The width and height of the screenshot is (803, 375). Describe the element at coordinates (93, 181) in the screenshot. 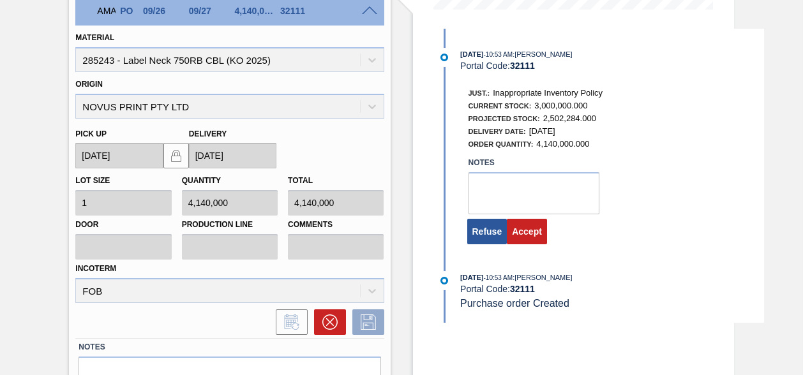

I see `label: Lot size` at that location.